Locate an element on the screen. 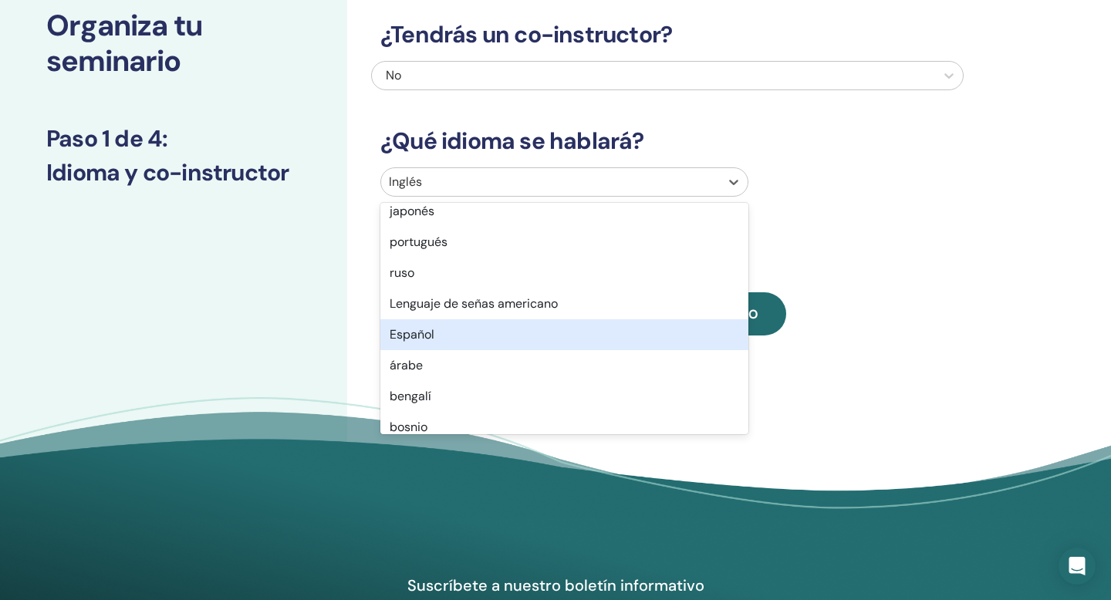 The width and height of the screenshot is (1111, 600). font: ¿Tendrás un co-instructor? is located at coordinates (526, 34).